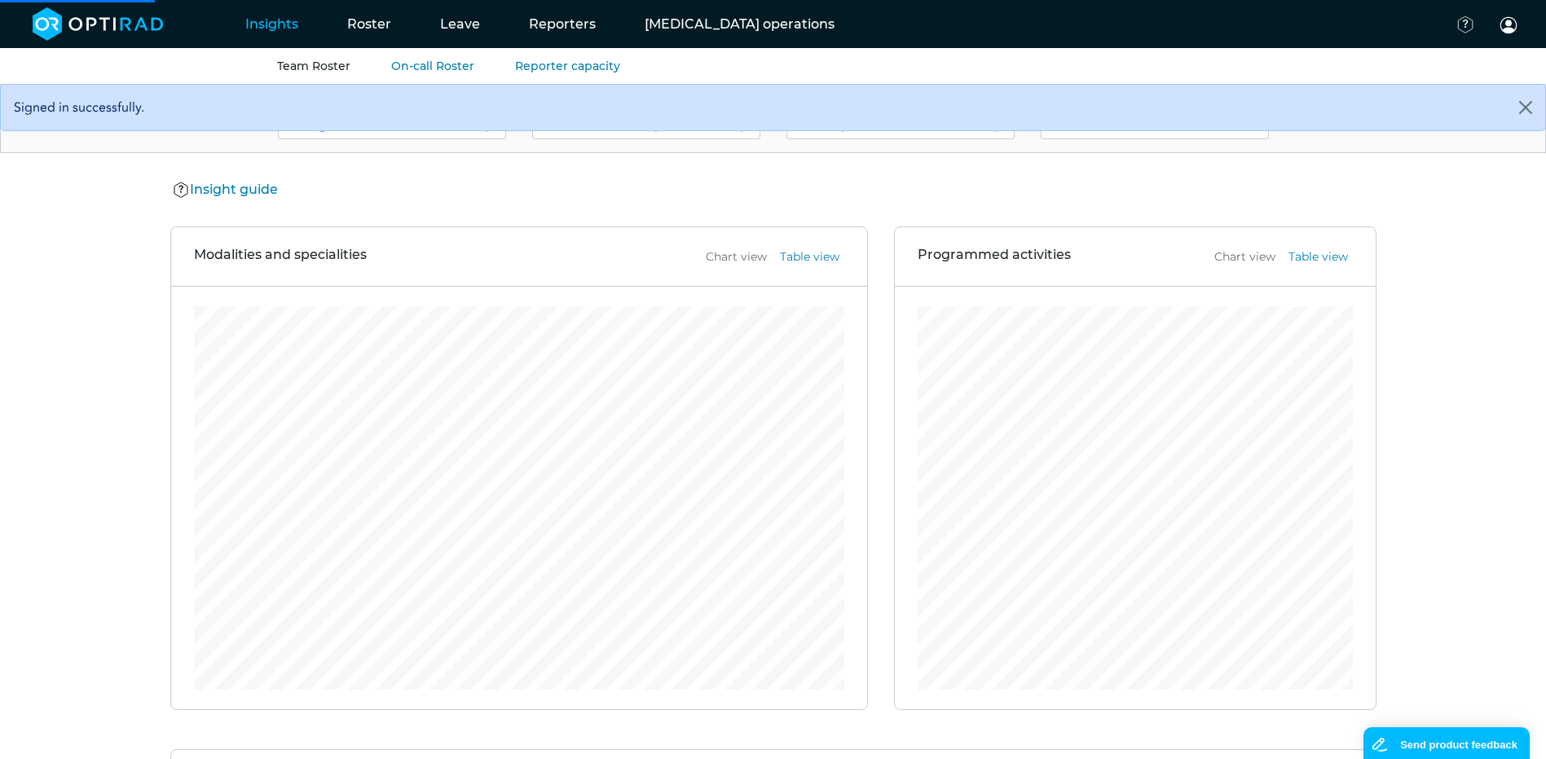 The height and width of the screenshot is (759, 1546). Describe the element at coordinates (567, 66) in the screenshot. I see `a: Reporter capacity` at that location.